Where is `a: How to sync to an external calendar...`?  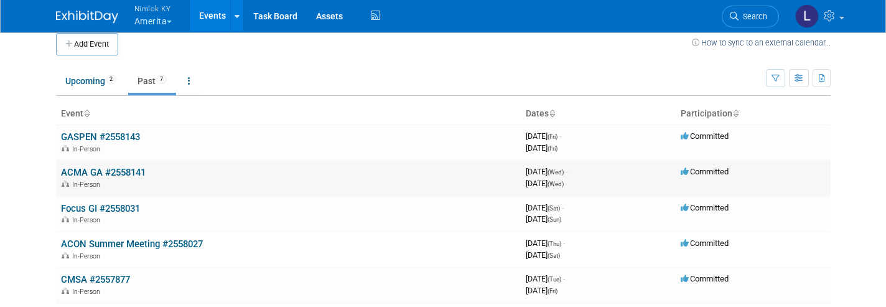
a: How to sync to an external calendar... is located at coordinates (761, 42).